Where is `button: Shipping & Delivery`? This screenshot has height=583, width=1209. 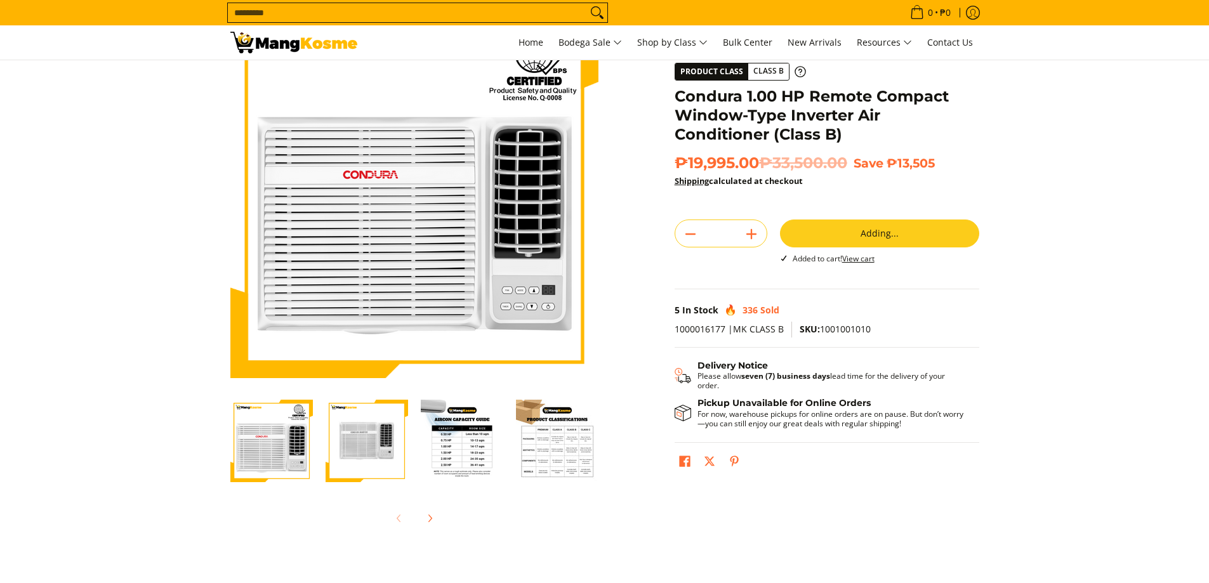 button: Shipping & Delivery is located at coordinates (821, 376).